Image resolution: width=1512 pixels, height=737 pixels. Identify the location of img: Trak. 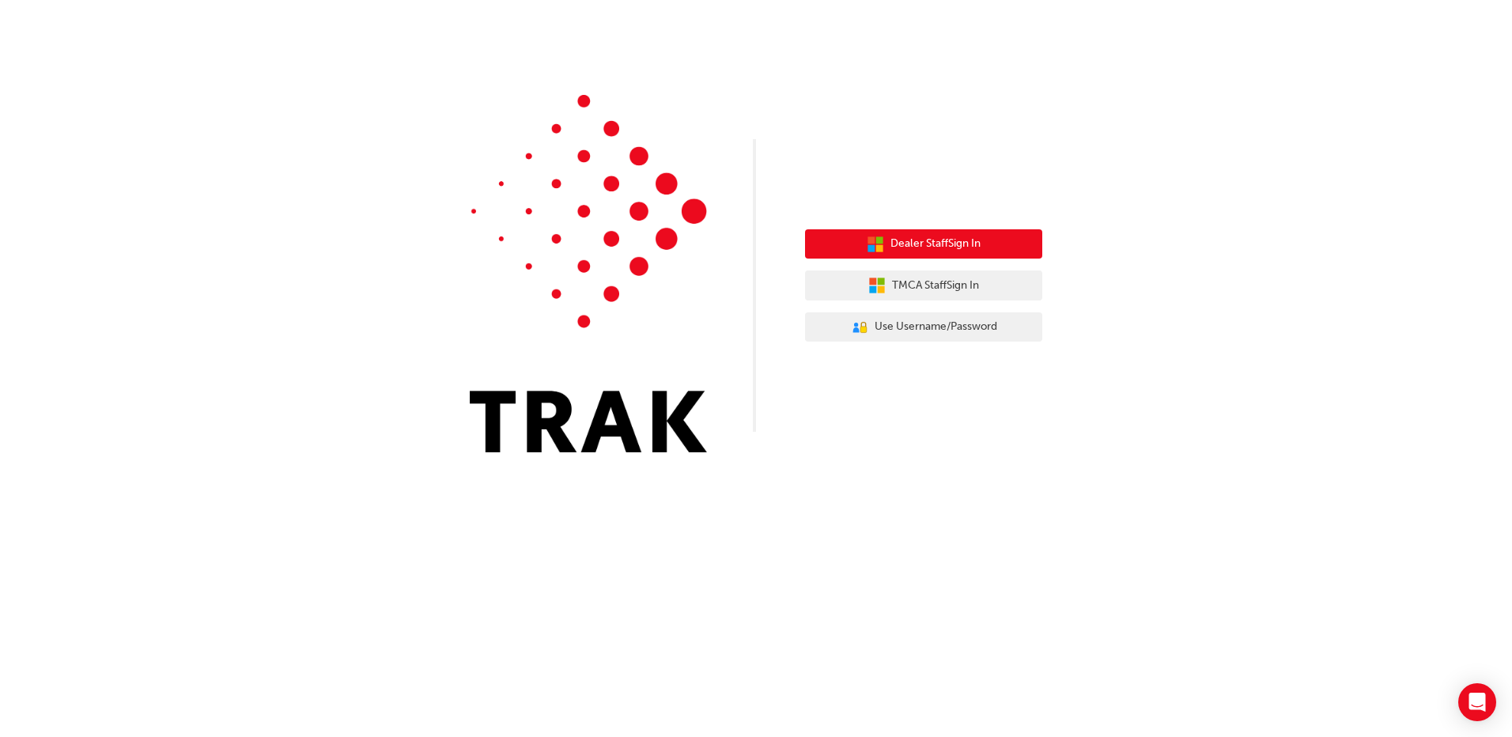
(588, 274).